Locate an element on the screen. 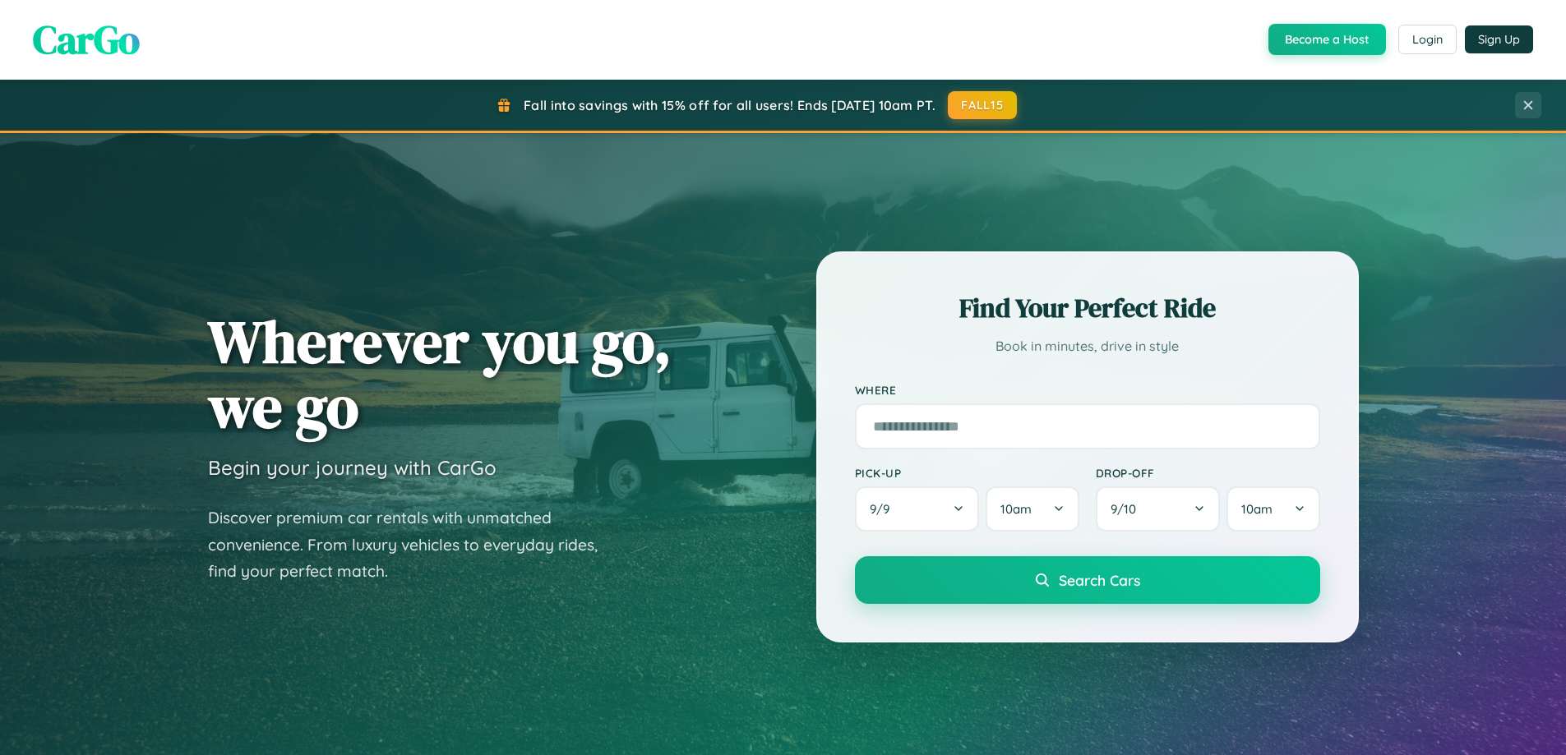  button: FALL15 is located at coordinates (982, 105).